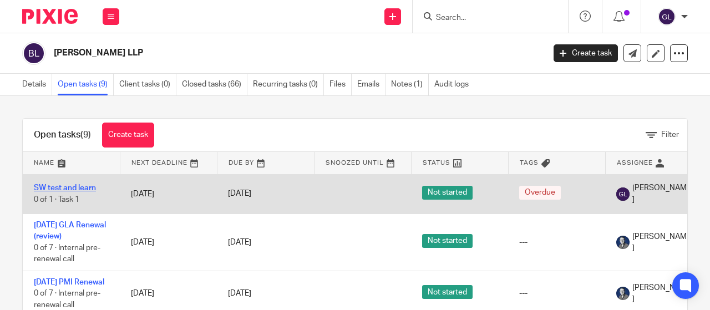 The height and width of the screenshot is (310, 710). What do you see at coordinates (485, 18) in the screenshot?
I see `input: Search` at bounding box center [485, 18].